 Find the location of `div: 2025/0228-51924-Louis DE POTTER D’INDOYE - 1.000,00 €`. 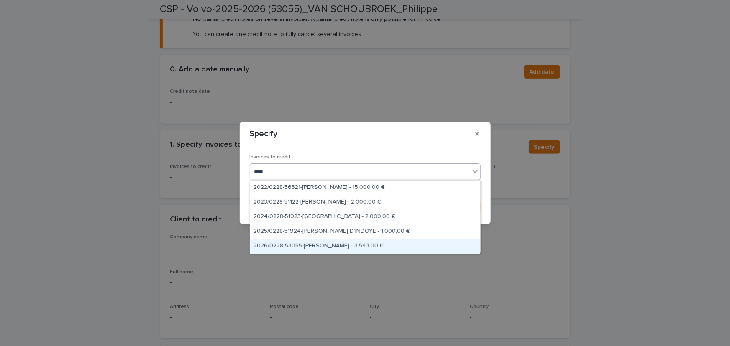

div: 2025/0228-51924-Louis DE POTTER D’INDOYE - 1.000,00 € is located at coordinates (365, 232).